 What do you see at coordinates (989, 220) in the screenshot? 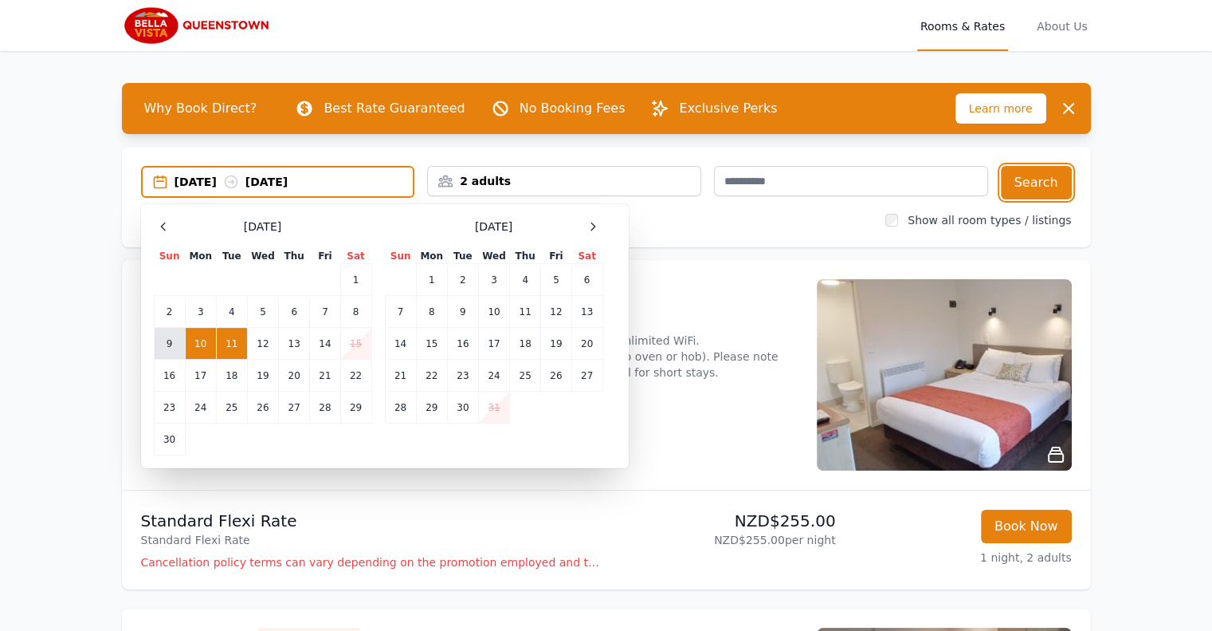
I see `label: Show all room types / listings` at bounding box center [989, 220].